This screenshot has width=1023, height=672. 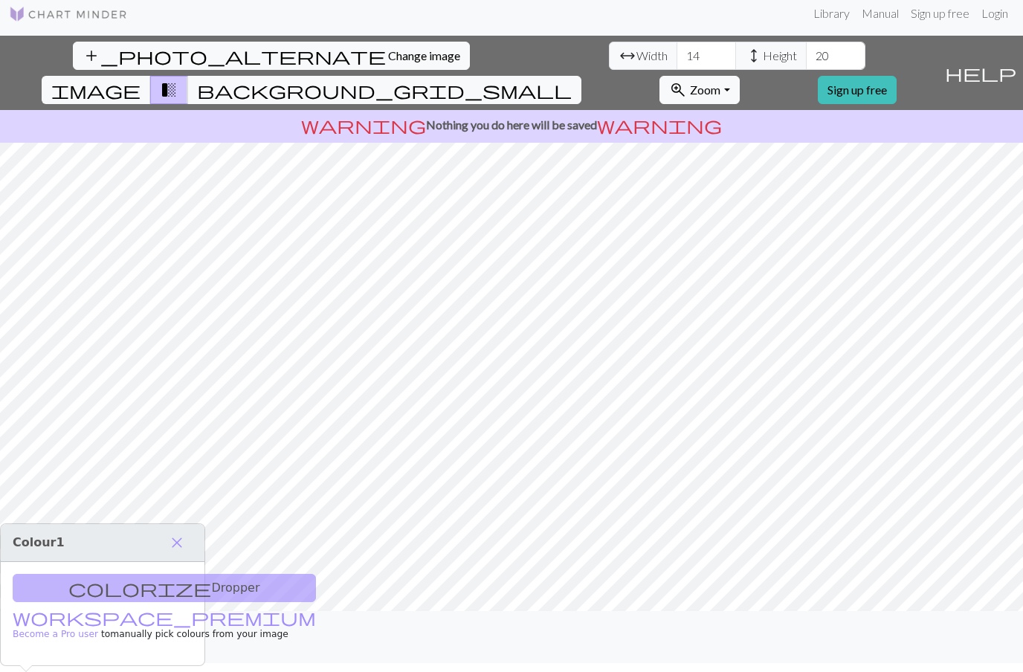 I want to click on a: Sign up free, so click(x=857, y=90).